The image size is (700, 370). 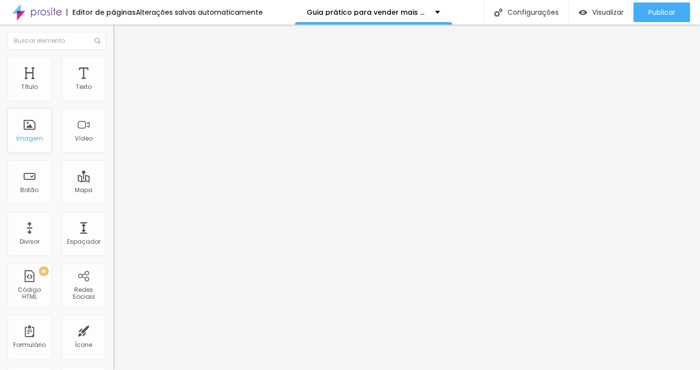 What do you see at coordinates (30, 139) in the screenshot?
I see `div: Imagem` at bounding box center [30, 139].